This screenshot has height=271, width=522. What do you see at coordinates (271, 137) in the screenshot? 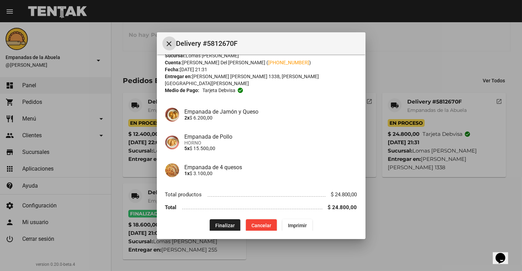
I see `h4: Empanada de Pollo` at bounding box center [271, 137].